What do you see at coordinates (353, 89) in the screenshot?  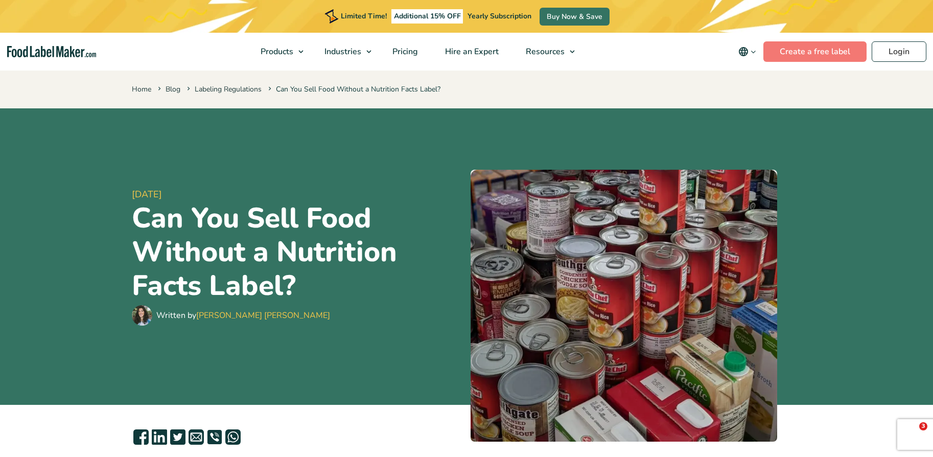 I see `span: Can You Sell Food Without a Nutrition Facts Label?` at bounding box center [353, 89].